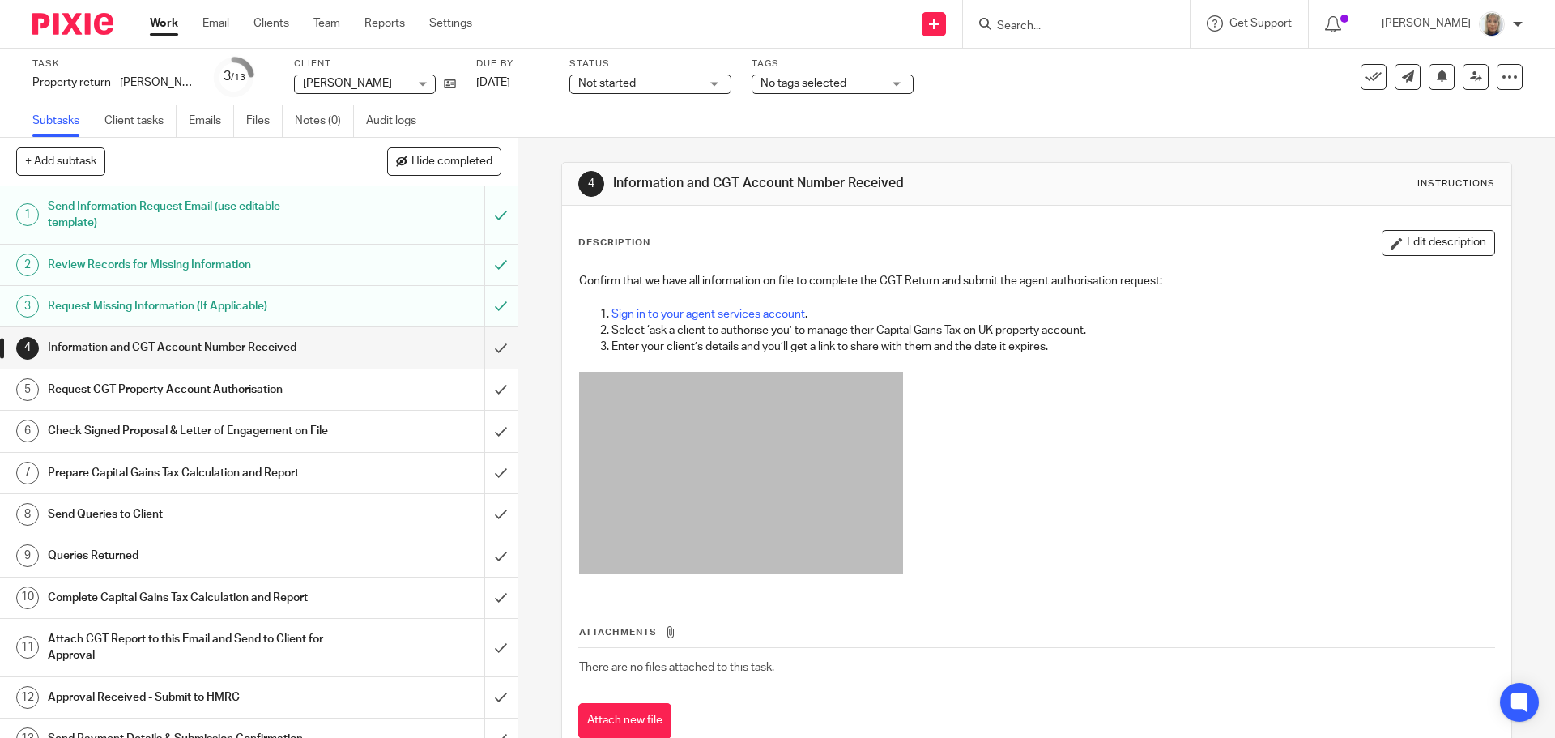 The height and width of the screenshot is (738, 1555). What do you see at coordinates (113, 64) in the screenshot?
I see `label: Task` at bounding box center [113, 64].